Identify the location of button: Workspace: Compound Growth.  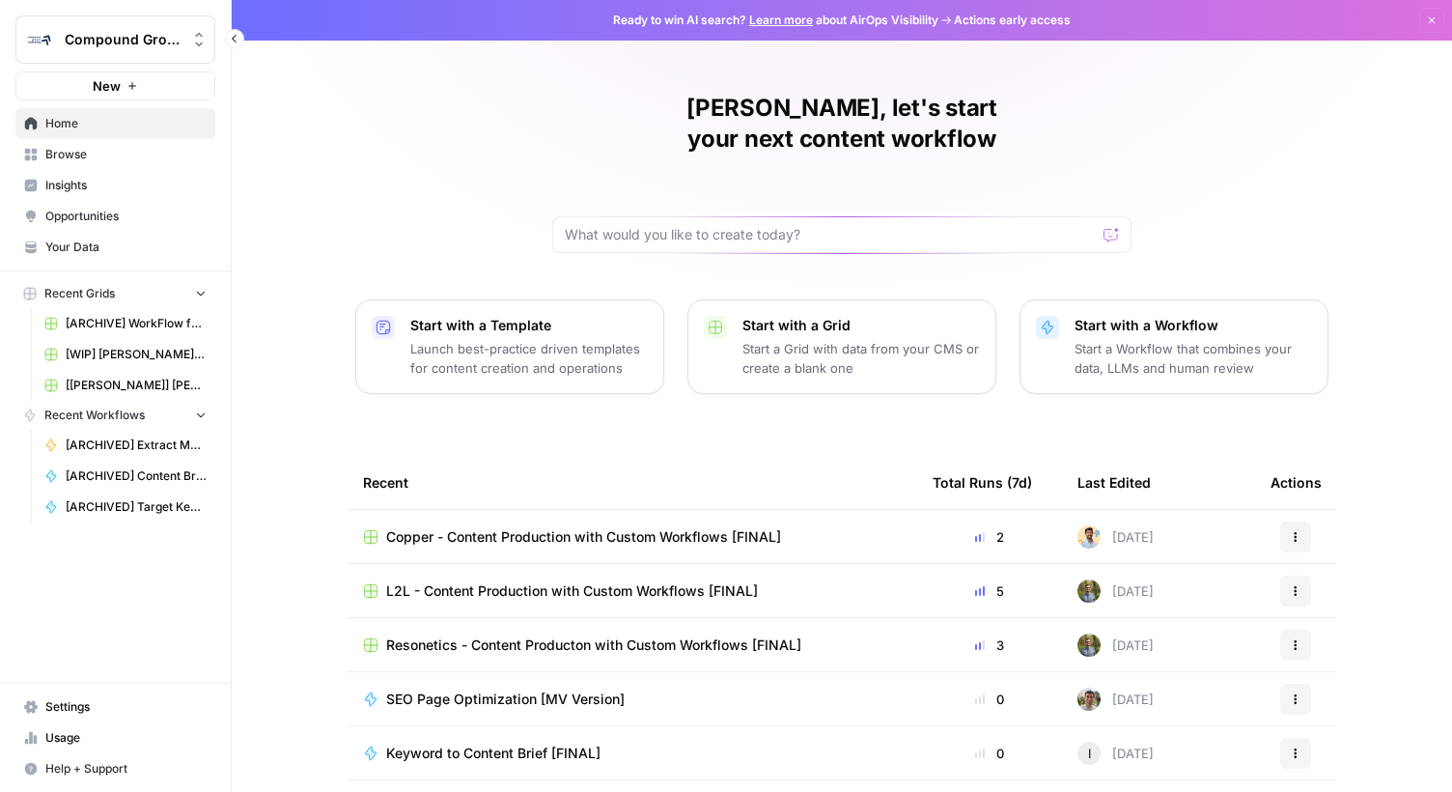
(115, 40).